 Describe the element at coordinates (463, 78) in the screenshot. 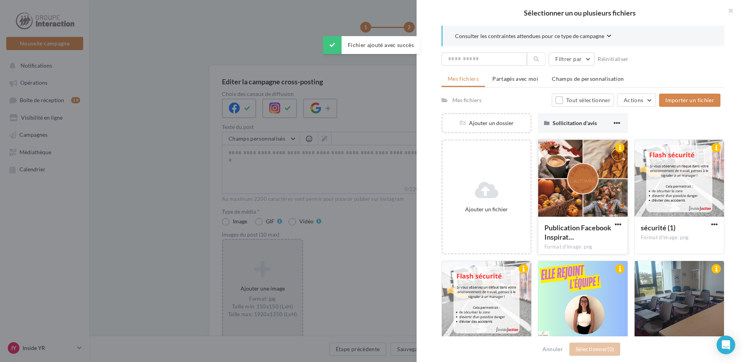

I see `span: Mes fichiers` at that location.